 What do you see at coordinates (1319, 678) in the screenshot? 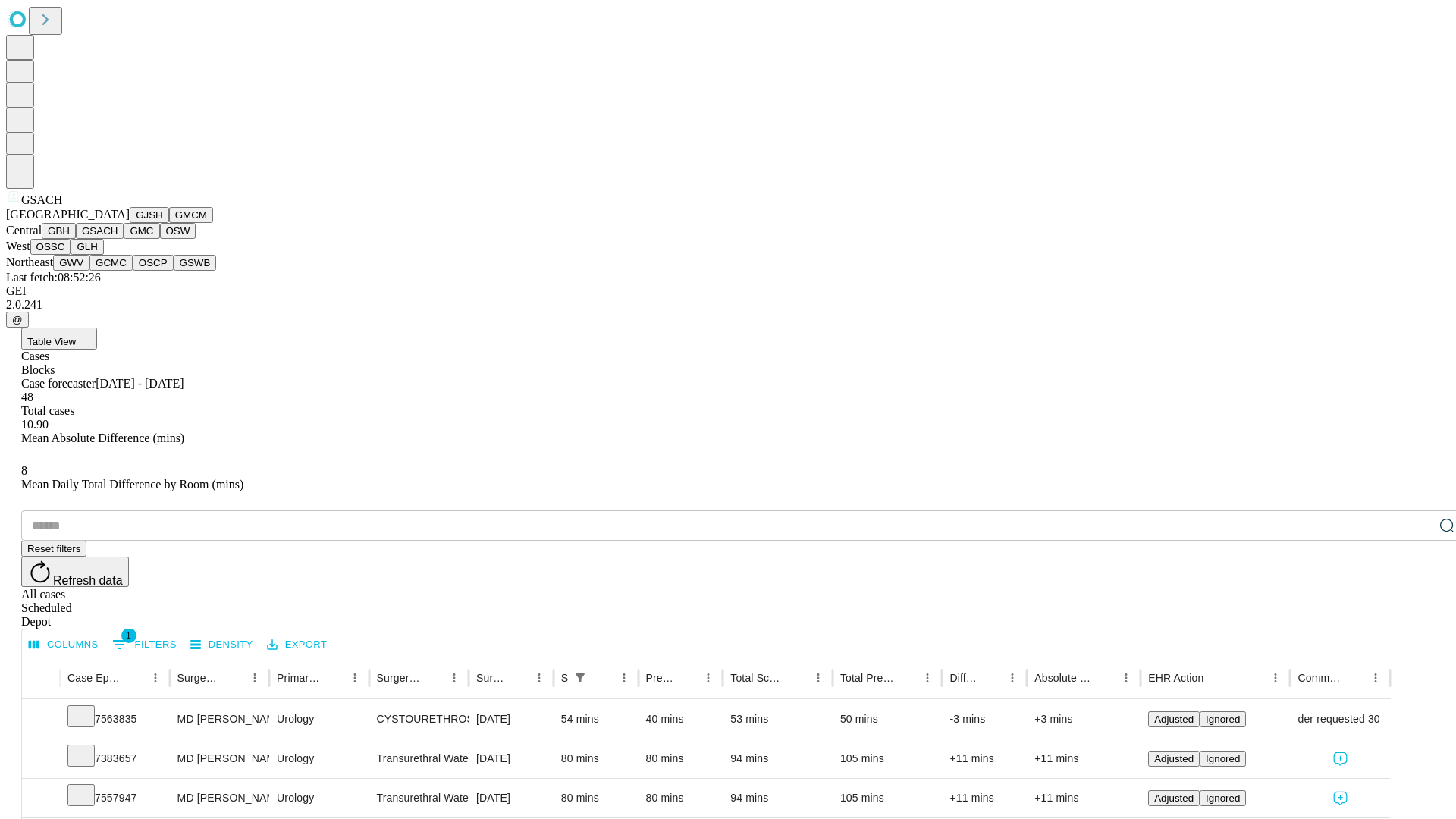
I see `div: Comments` at bounding box center [1319, 678].